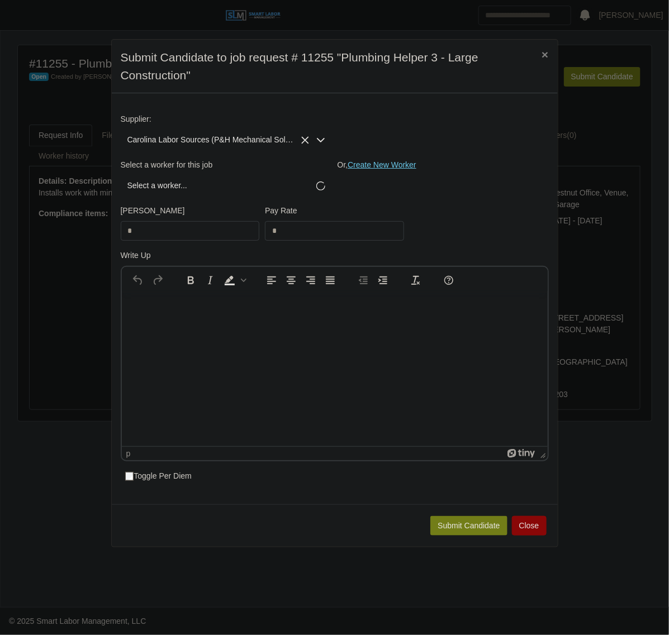 This screenshot has width=669, height=635. Describe the element at coordinates (415, 280) in the screenshot. I see `button: Clear formatting` at that location.